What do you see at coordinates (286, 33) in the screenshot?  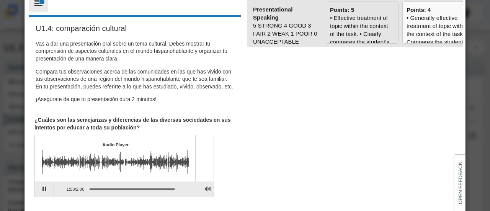 I see `div: 5 STRONG 4 GOOD 3 FAIR 2 WEAK 1 POOR 0 UNACCEPTABLE` at bounding box center [286, 33].